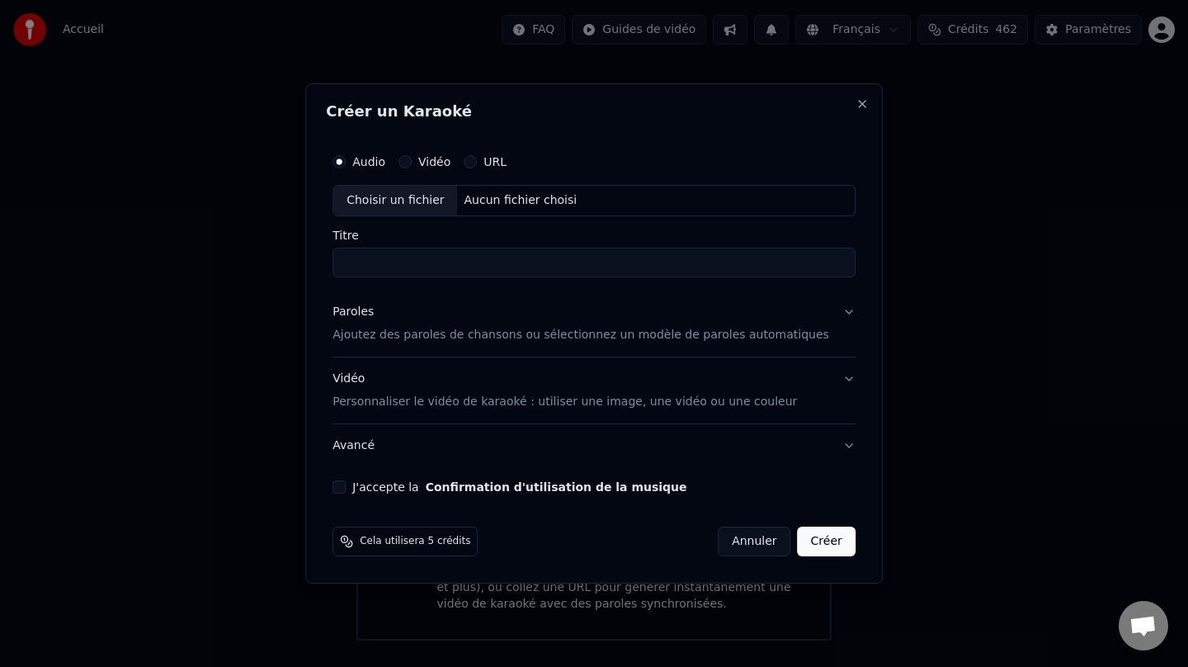 This screenshot has height=667, width=1188. I want to click on label: Titre, so click(594, 235).